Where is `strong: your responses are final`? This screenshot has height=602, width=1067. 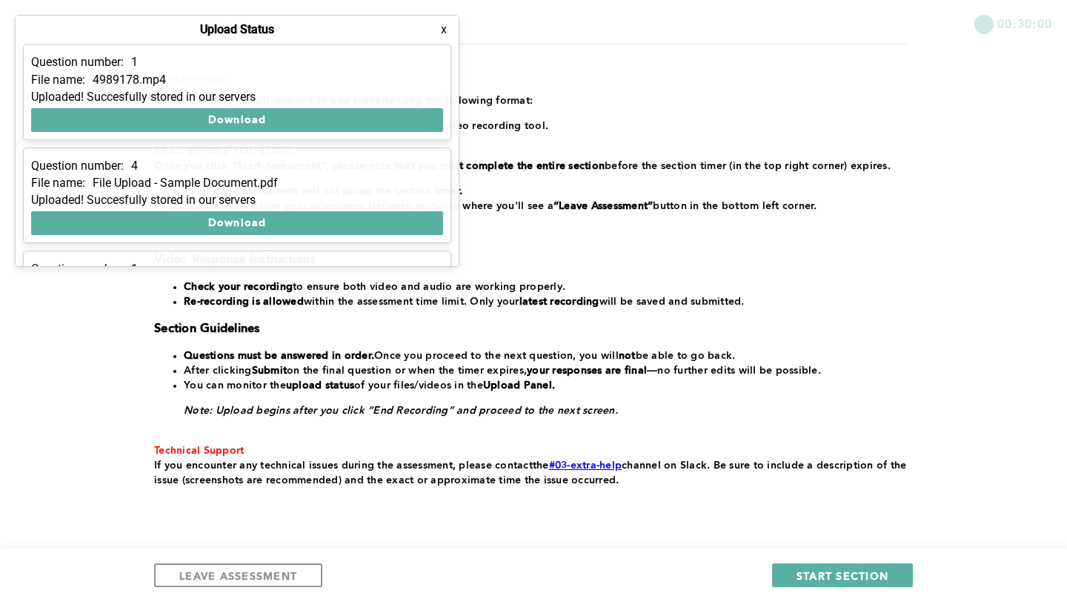
strong: your responses are final is located at coordinates (587, 371).